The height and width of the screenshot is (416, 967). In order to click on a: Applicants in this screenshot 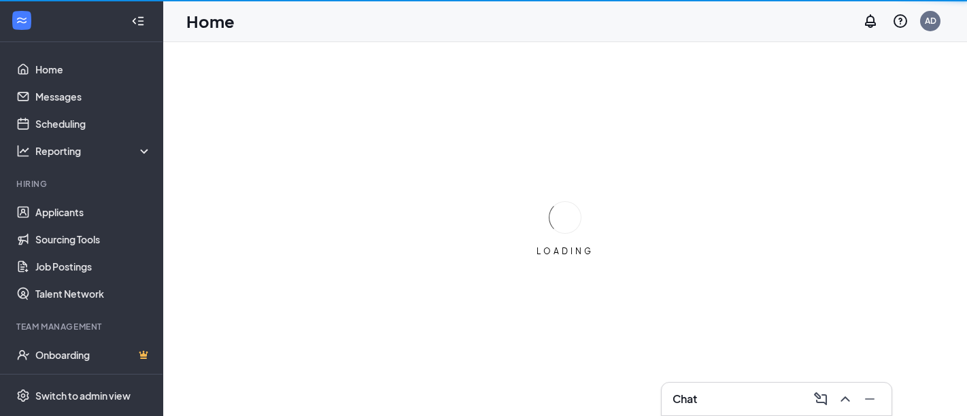, I will do `click(93, 212)`.